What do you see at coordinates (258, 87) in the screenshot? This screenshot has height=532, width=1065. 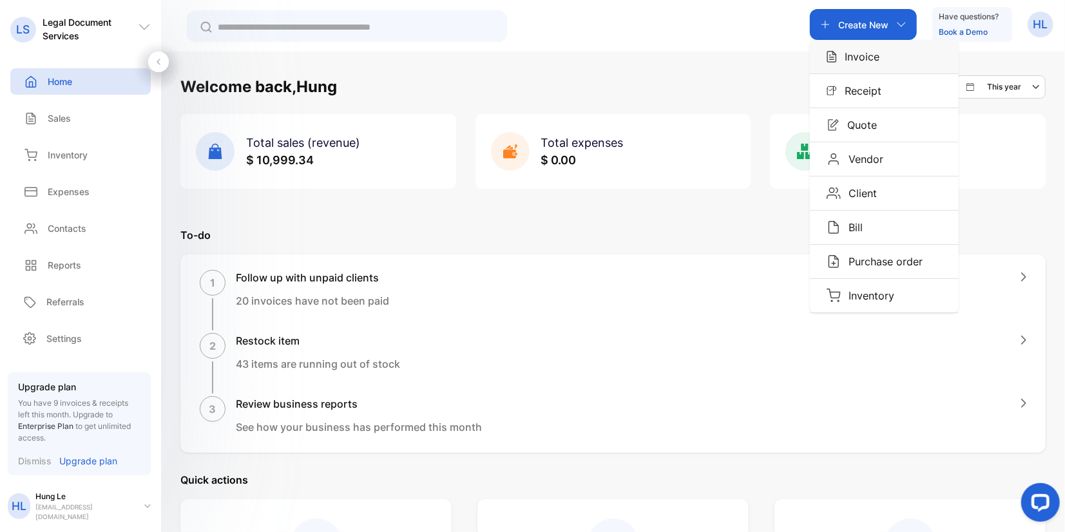 I see `h1: Welcome back, Hung` at bounding box center [258, 87].